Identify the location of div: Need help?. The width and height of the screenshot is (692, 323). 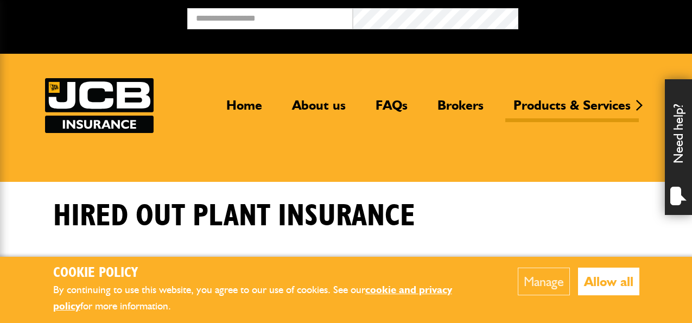
(678, 147).